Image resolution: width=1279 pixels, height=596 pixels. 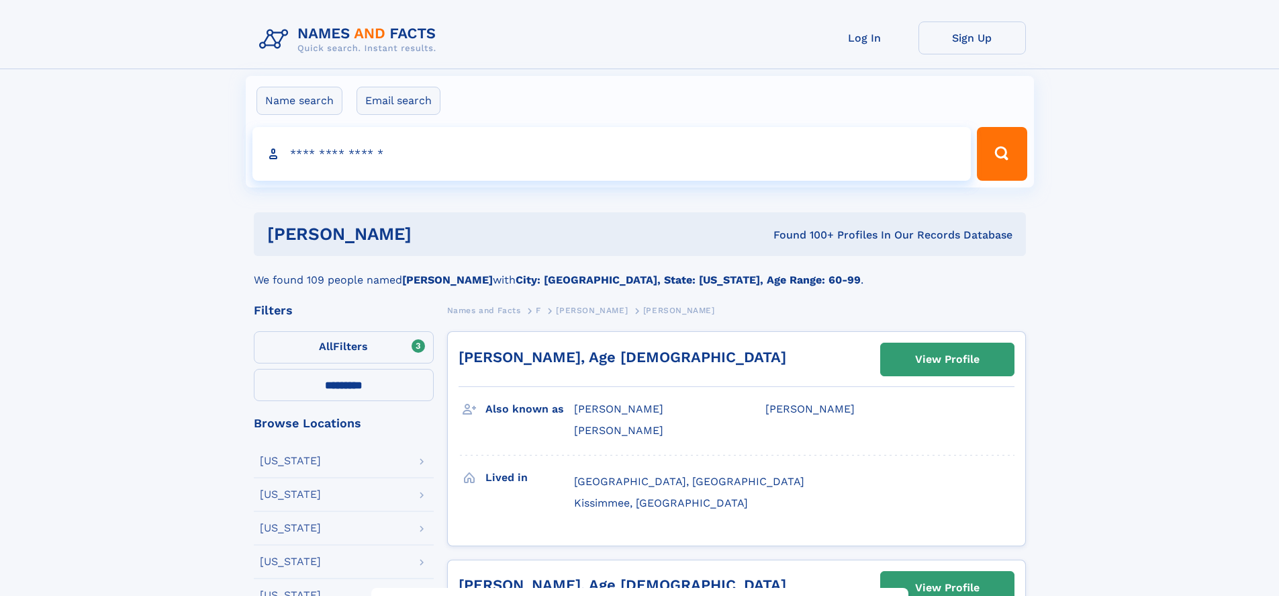 I want to click on a: View Profile, so click(x=948, y=359).